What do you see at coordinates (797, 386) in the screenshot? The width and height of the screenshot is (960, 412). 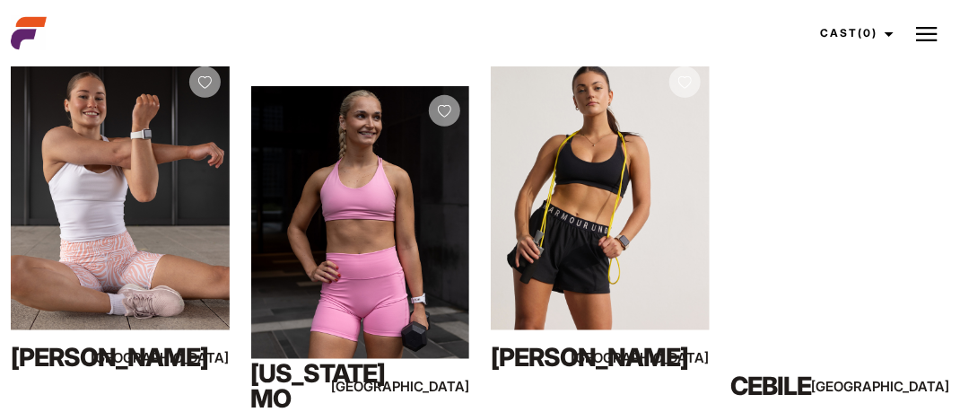 I see `div: Cebile` at bounding box center [797, 386].